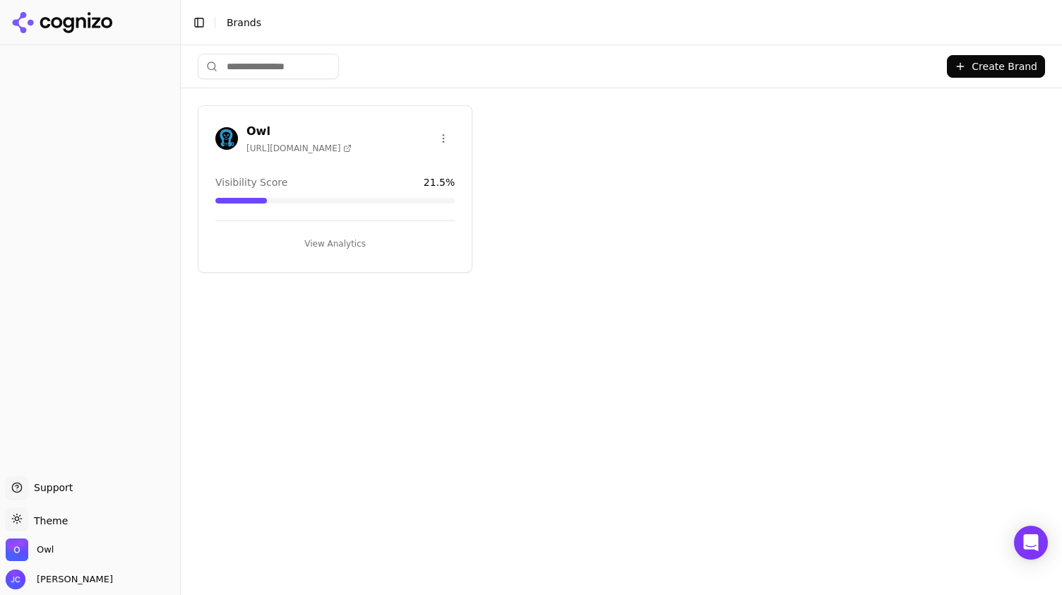 The width and height of the screenshot is (1062, 595). I want to click on span: Brands, so click(244, 23).